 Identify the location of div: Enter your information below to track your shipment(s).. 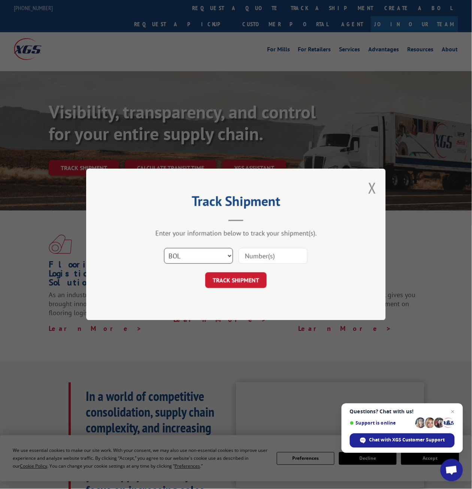
(236, 233).